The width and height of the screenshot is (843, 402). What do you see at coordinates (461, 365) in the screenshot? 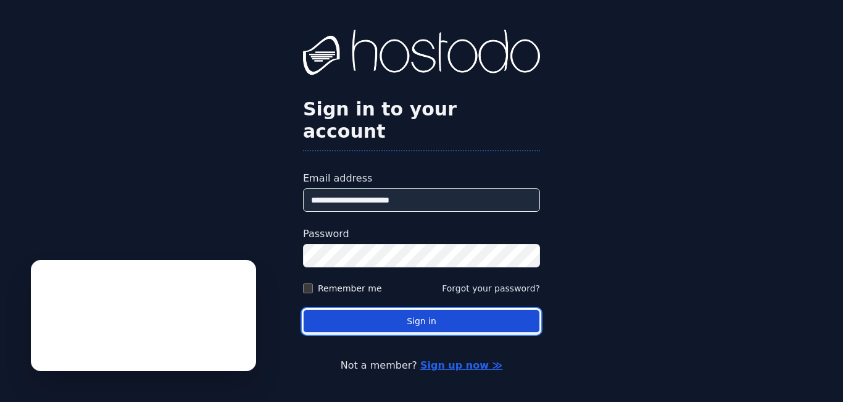
I see `a: Sign up now ≫` at bounding box center [461, 365].